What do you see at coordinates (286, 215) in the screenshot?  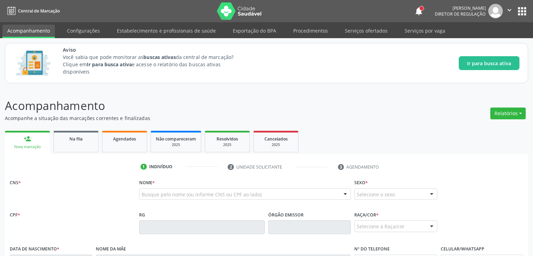 I see `label: Órgão emissor` at bounding box center [286, 215].